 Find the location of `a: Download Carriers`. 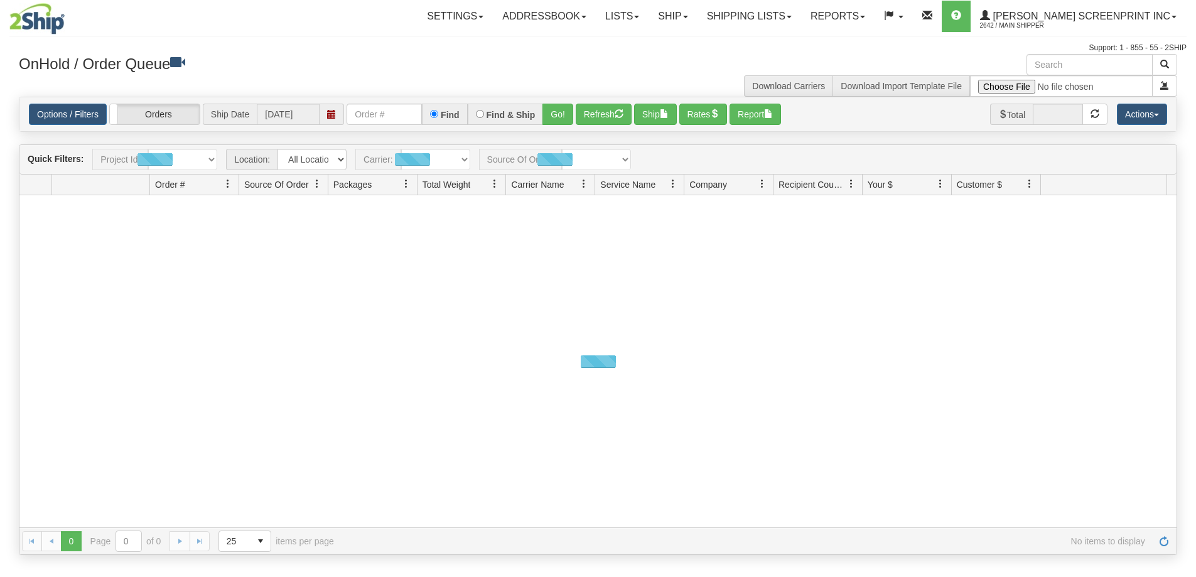

a: Download Carriers is located at coordinates (789, 86).